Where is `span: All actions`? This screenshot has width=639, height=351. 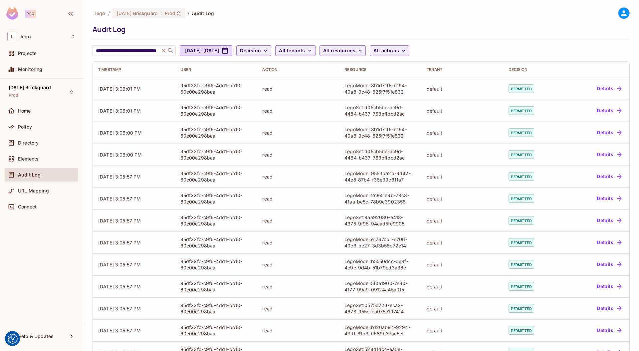
span: All actions is located at coordinates (386, 51).